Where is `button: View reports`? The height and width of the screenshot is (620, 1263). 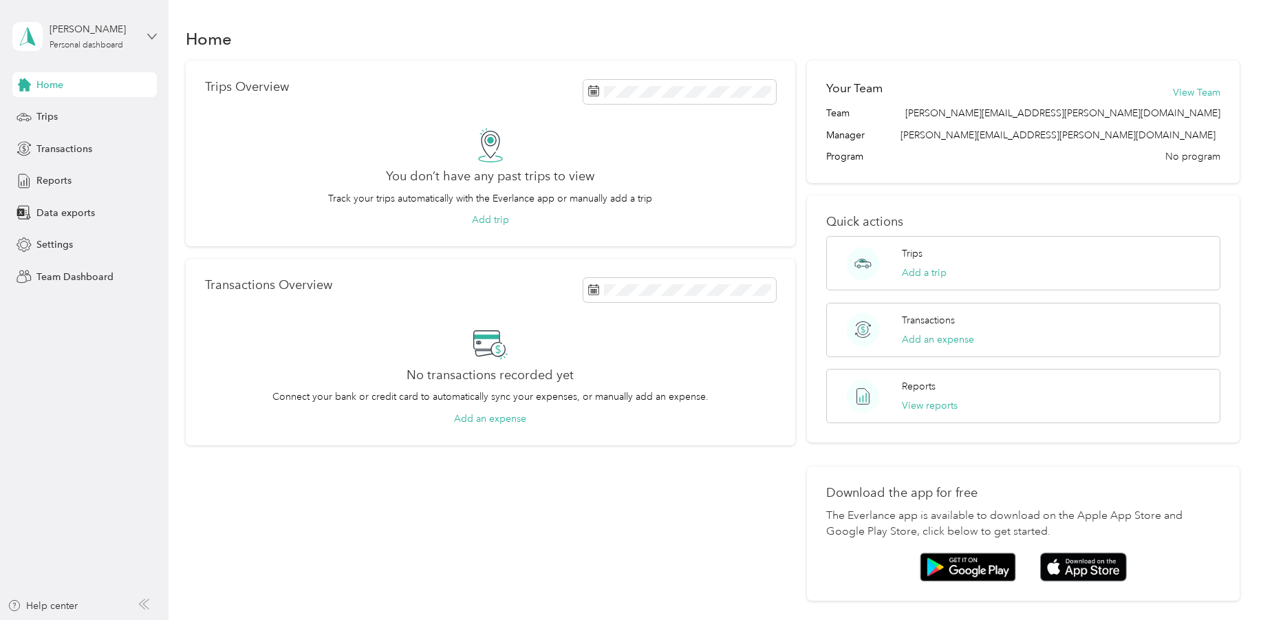
button: View reports is located at coordinates (929, 405).